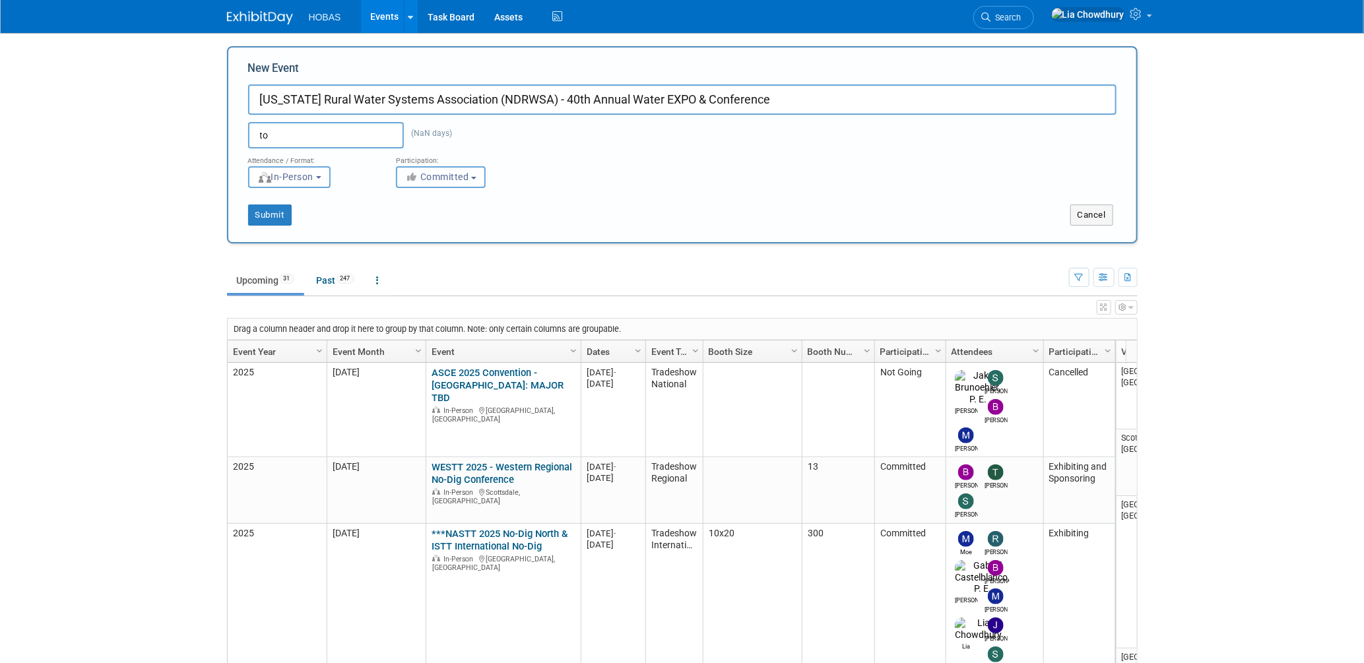 The image size is (1364, 663). What do you see at coordinates (996, 485) in the screenshot?
I see `div: Tom Furie` at bounding box center [996, 485].